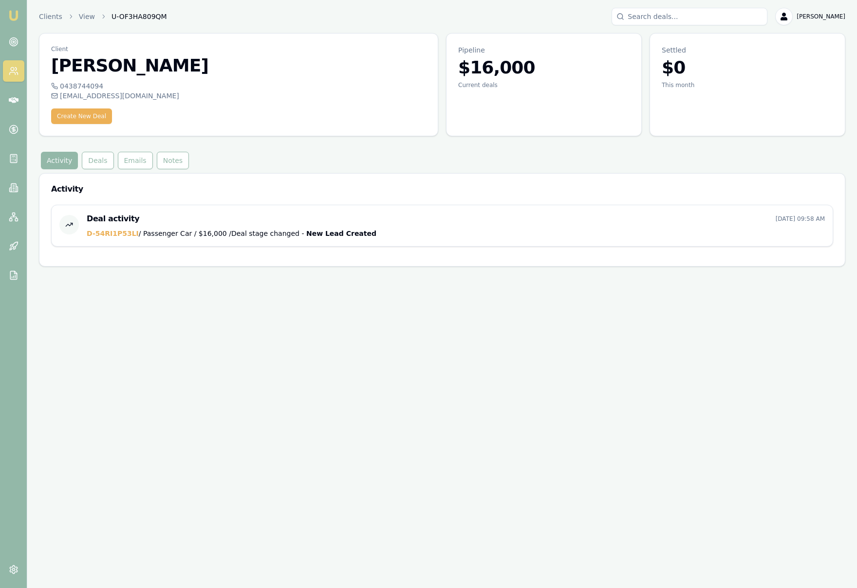  Describe the element at coordinates (442, 189) in the screenshot. I see `h3: Activity` at that location.